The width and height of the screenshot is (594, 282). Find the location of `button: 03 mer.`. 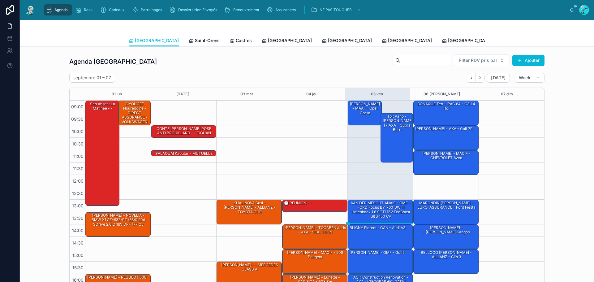

button: 03 mer. is located at coordinates (247, 94).